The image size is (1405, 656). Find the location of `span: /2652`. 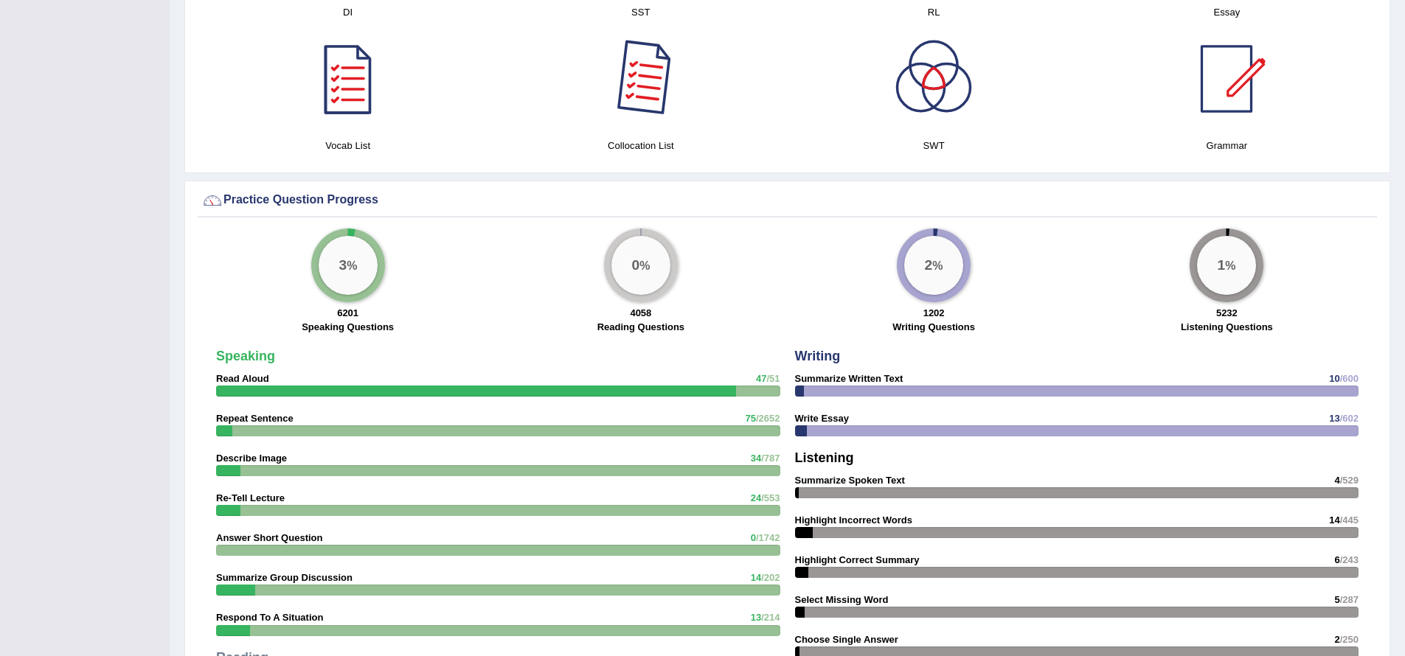

span: /2652 is located at coordinates (768, 418).